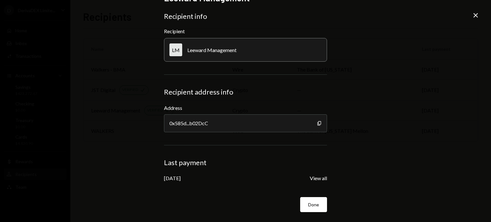 This screenshot has width=491, height=222. What do you see at coordinates (212, 50) in the screenshot?
I see `div: Leeward Management` at bounding box center [212, 50].